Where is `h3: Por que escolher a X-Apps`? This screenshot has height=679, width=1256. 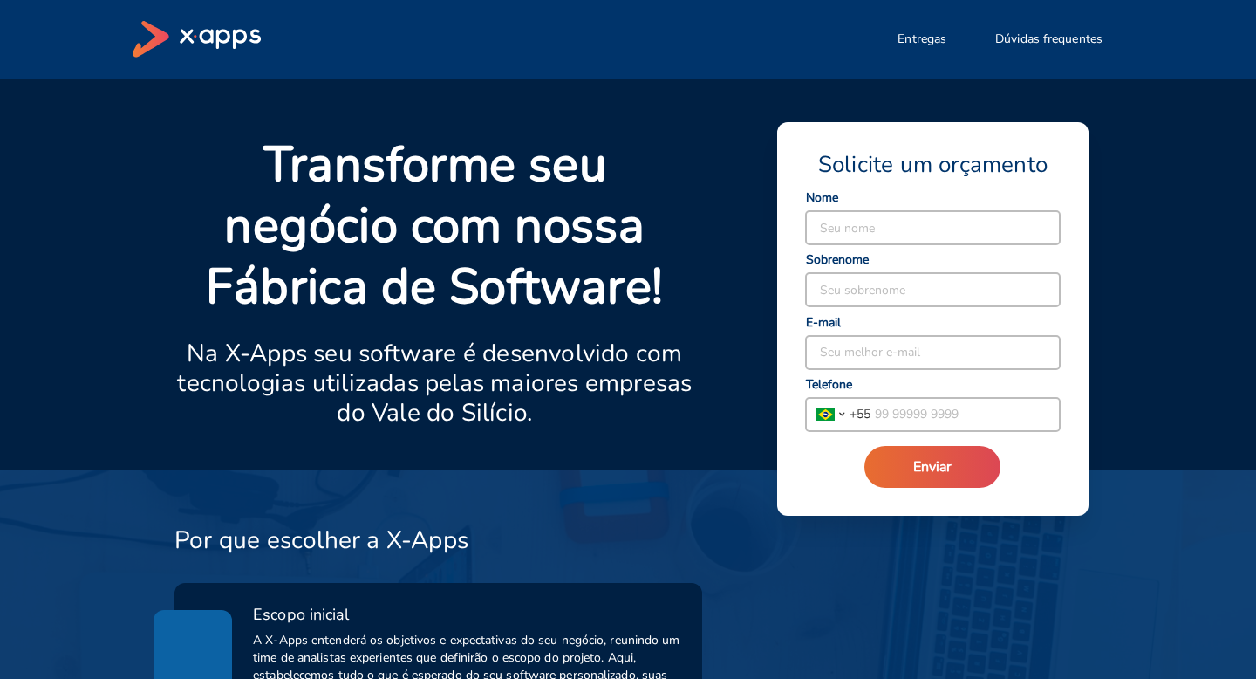
h3: Por que escolher a X-Apps is located at coordinates (321, 540).